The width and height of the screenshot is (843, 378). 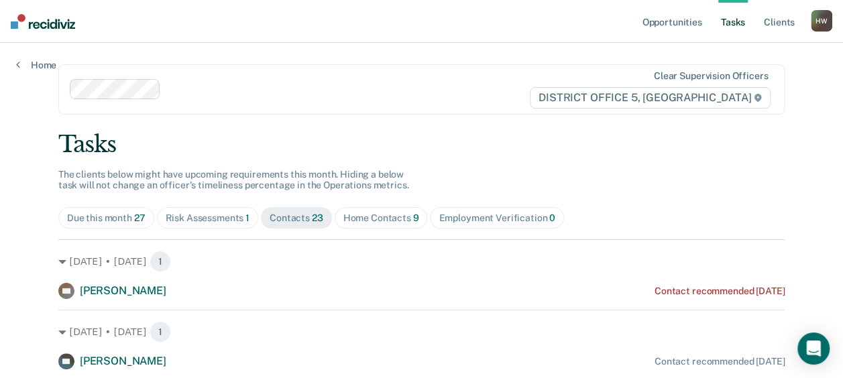 What do you see at coordinates (421, 144) in the screenshot?
I see `div: Tasks` at bounding box center [421, 144].